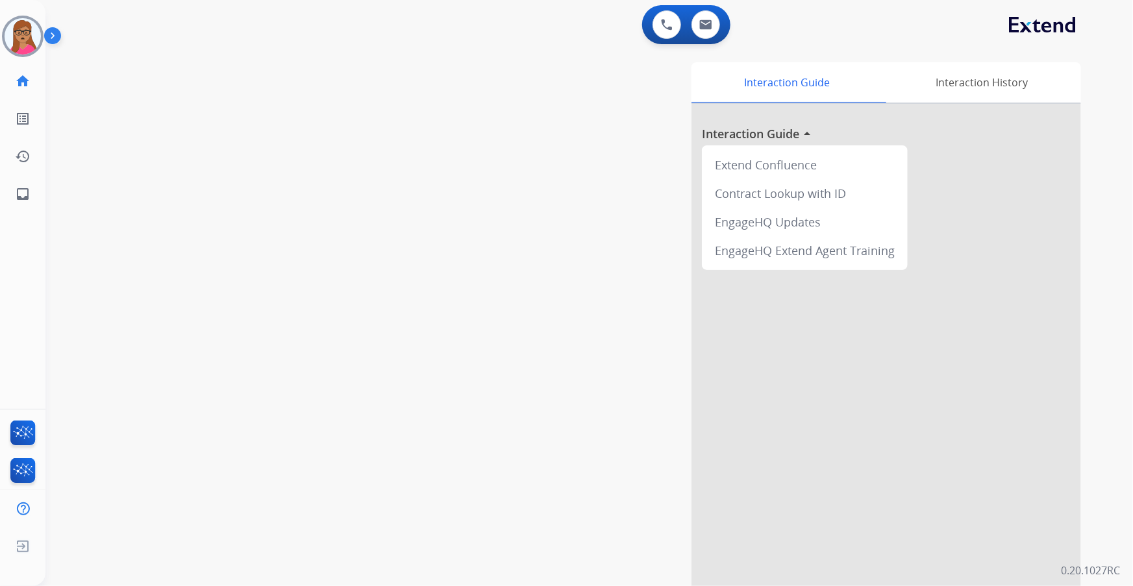 The height and width of the screenshot is (586, 1133). What do you see at coordinates (787, 82) in the screenshot?
I see `div: Interaction Guide` at bounding box center [787, 82].